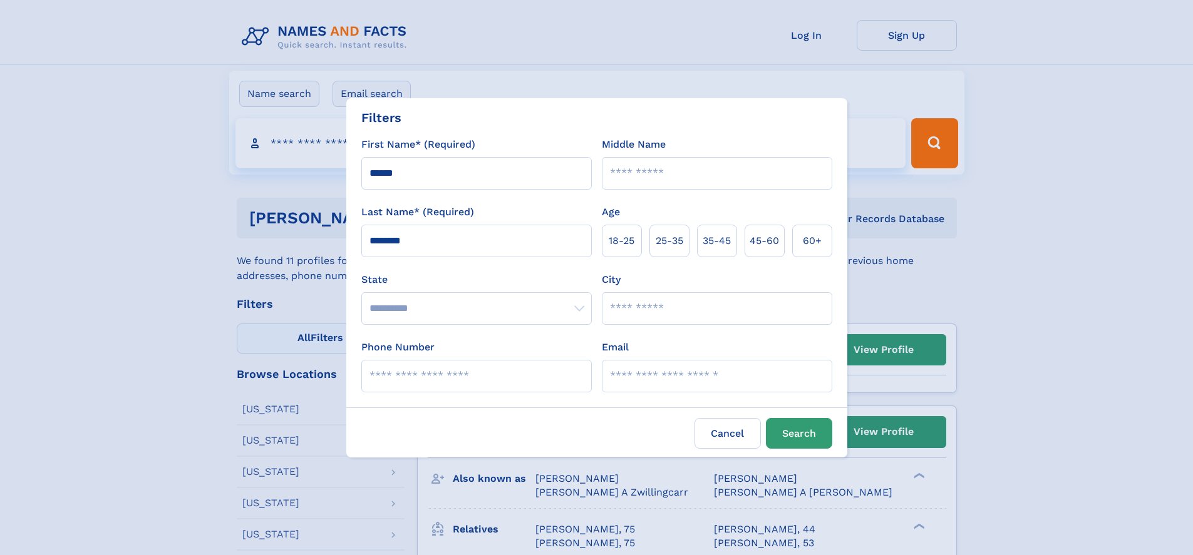 Image resolution: width=1193 pixels, height=555 pixels. Describe the element at coordinates (476, 280) in the screenshot. I see `label: State` at that location.